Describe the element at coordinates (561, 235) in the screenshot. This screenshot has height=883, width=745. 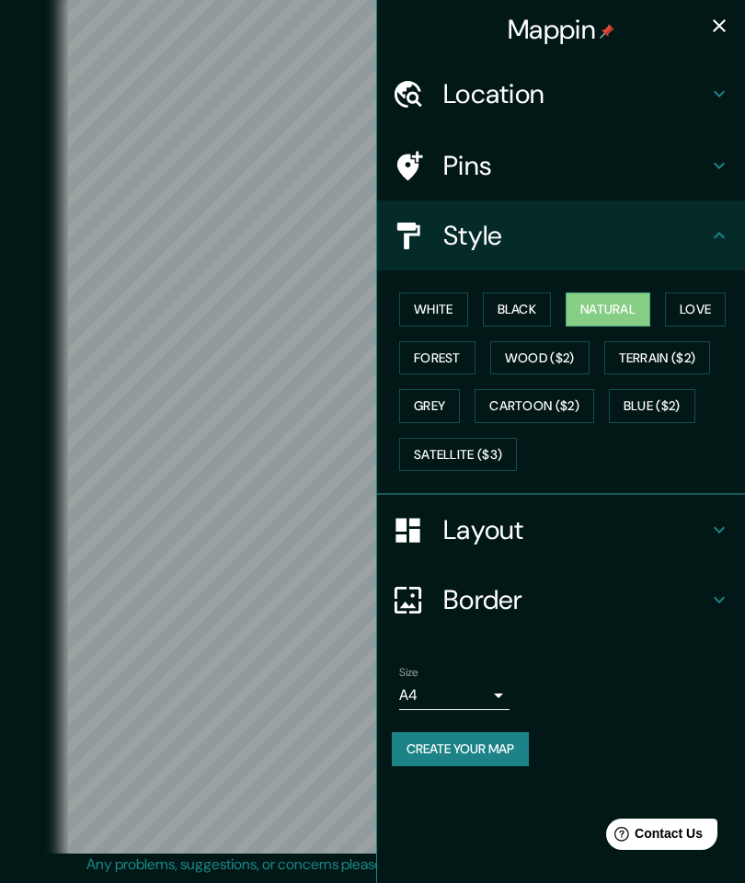
I see `div: Style` at that location.